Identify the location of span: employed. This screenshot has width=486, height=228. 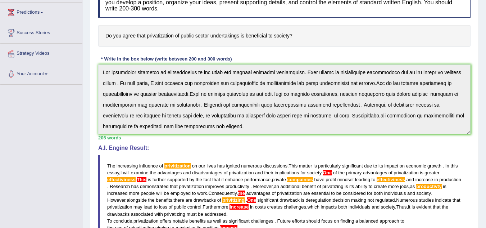
(181, 193).